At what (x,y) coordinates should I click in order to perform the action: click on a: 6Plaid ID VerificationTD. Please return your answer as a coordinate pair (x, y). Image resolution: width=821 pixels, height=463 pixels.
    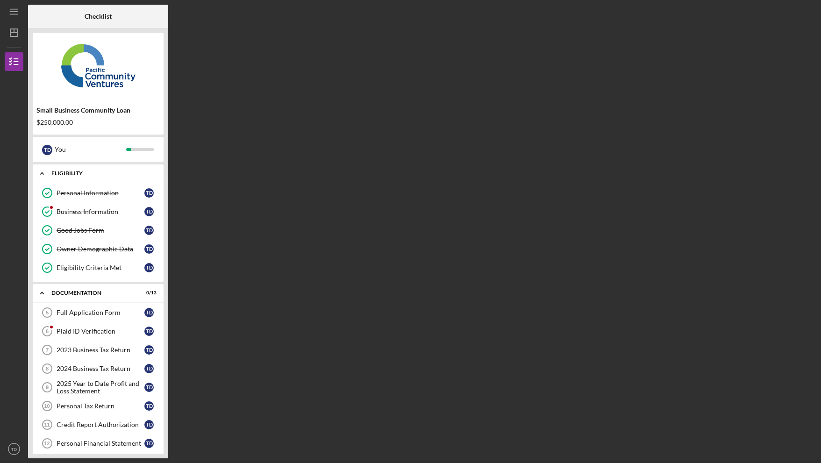
    Looking at the image, I should click on (98, 331).